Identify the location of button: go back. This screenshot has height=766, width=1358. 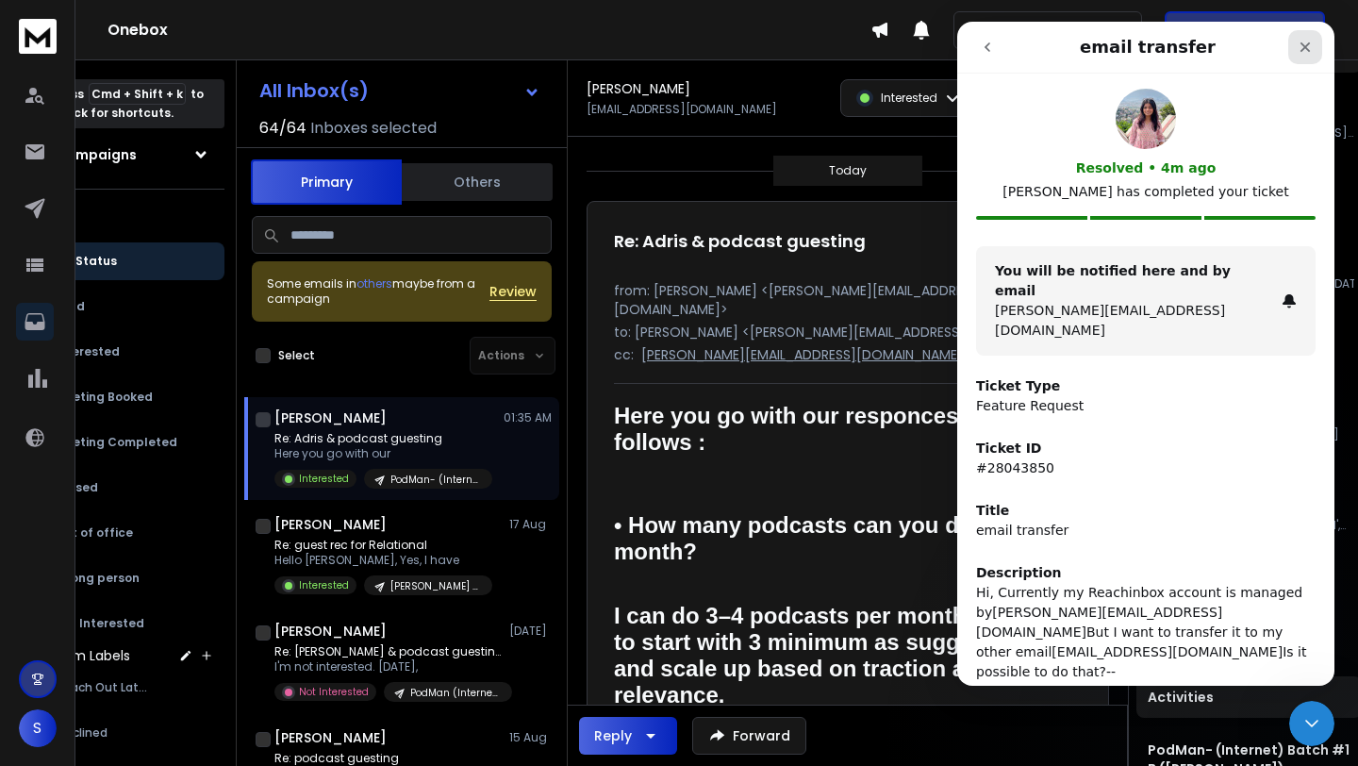
(30, 25).